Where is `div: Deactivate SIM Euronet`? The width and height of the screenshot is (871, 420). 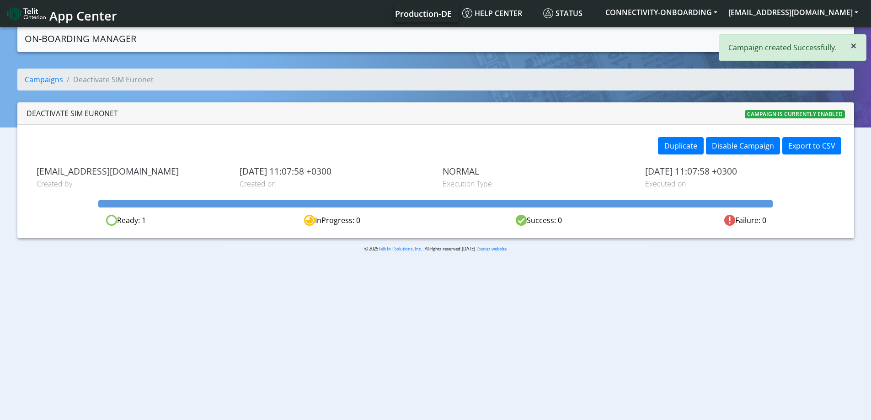 div: Deactivate SIM Euronet is located at coordinates (72, 113).